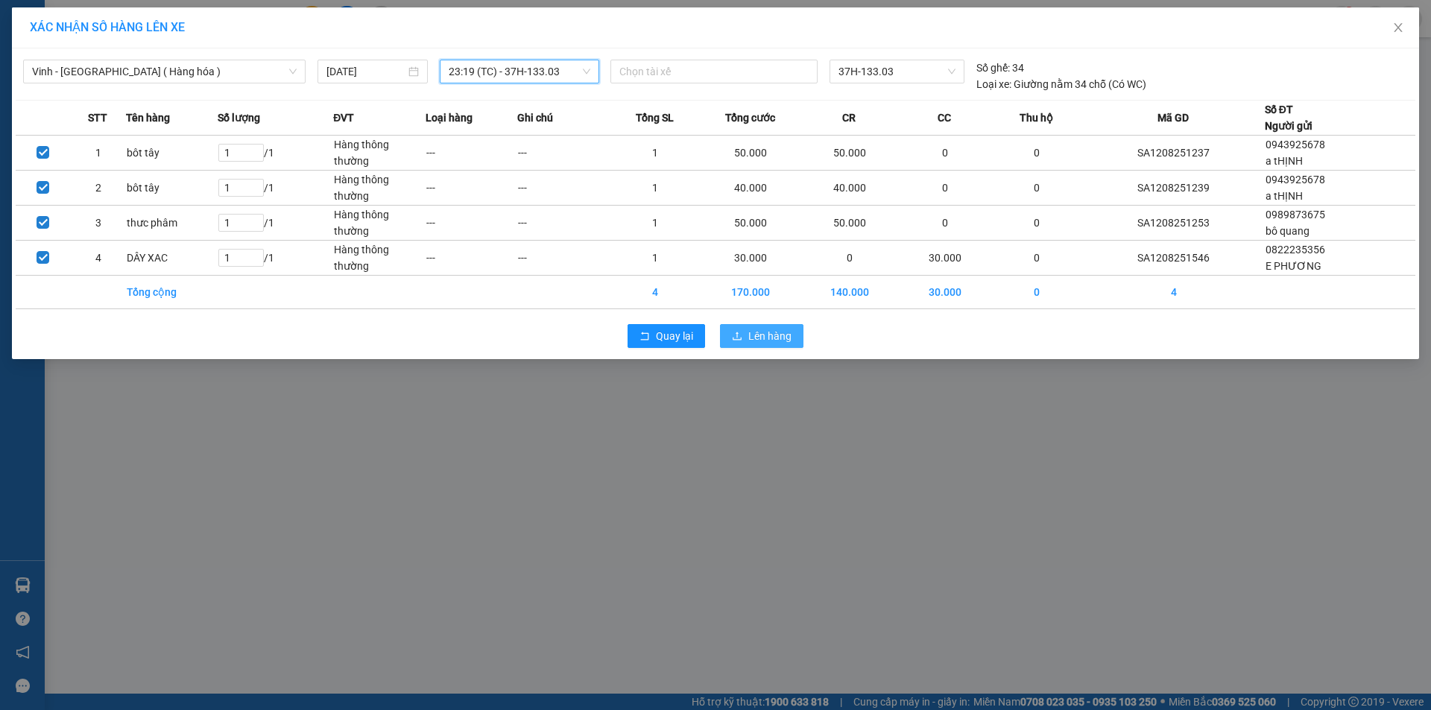 Image resolution: width=1431 pixels, height=710 pixels. I want to click on span: Loại xe:, so click(993, 84).